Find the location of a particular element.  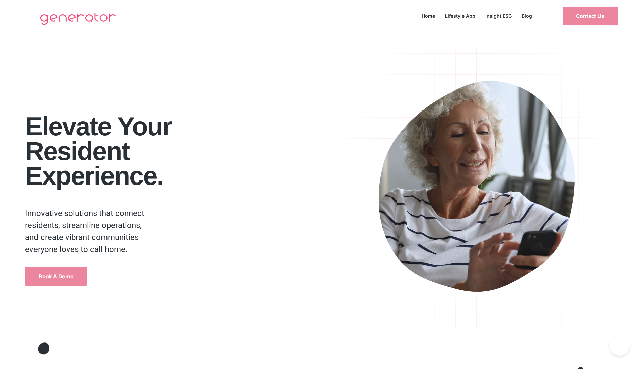

p: Innovative solutions that connect residents, streamline operations, and create vibrant communitie... is located at coordinates (89, 231).